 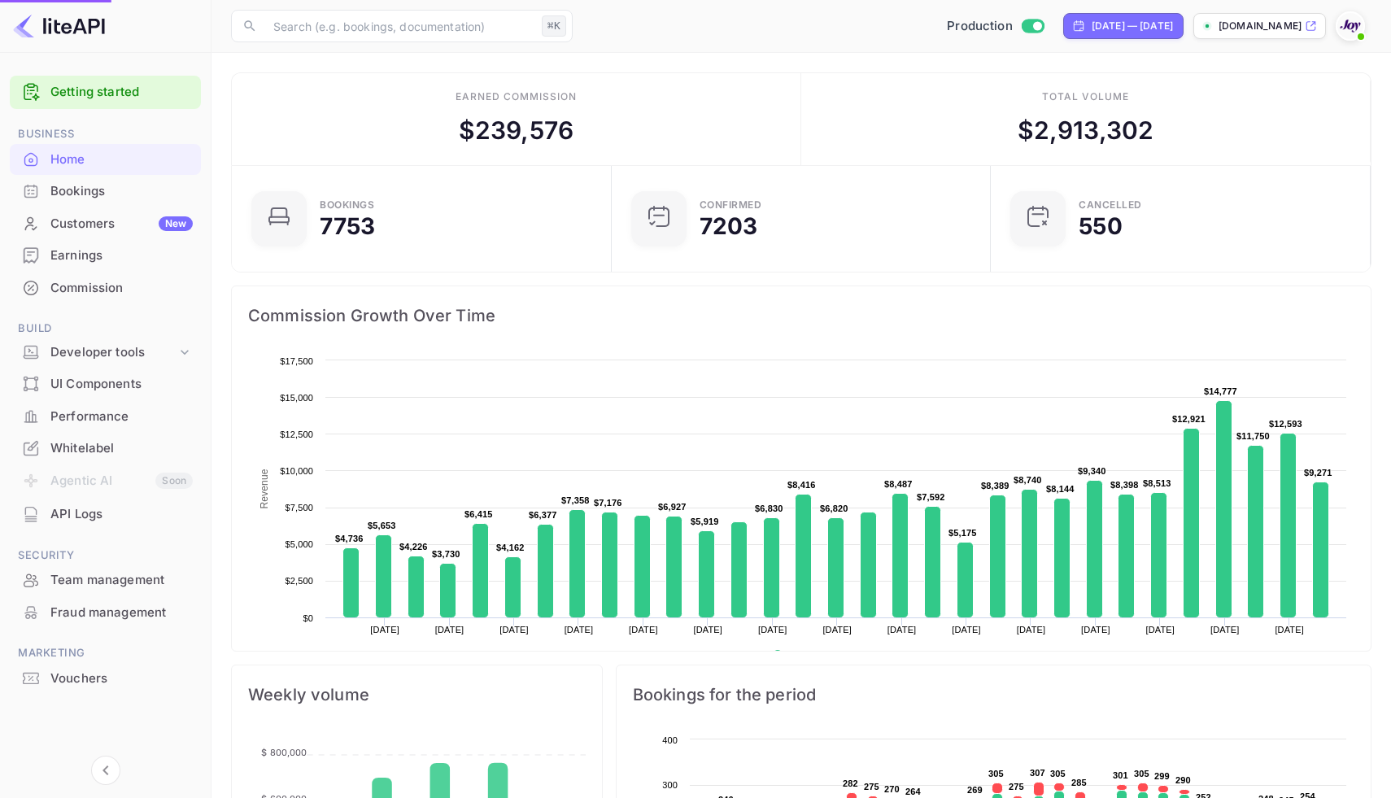 What do you see at coordinates (995, 26) in the screenshot?
I see `div: Switch to Sandbox mode` at bounding box center [995, 26].